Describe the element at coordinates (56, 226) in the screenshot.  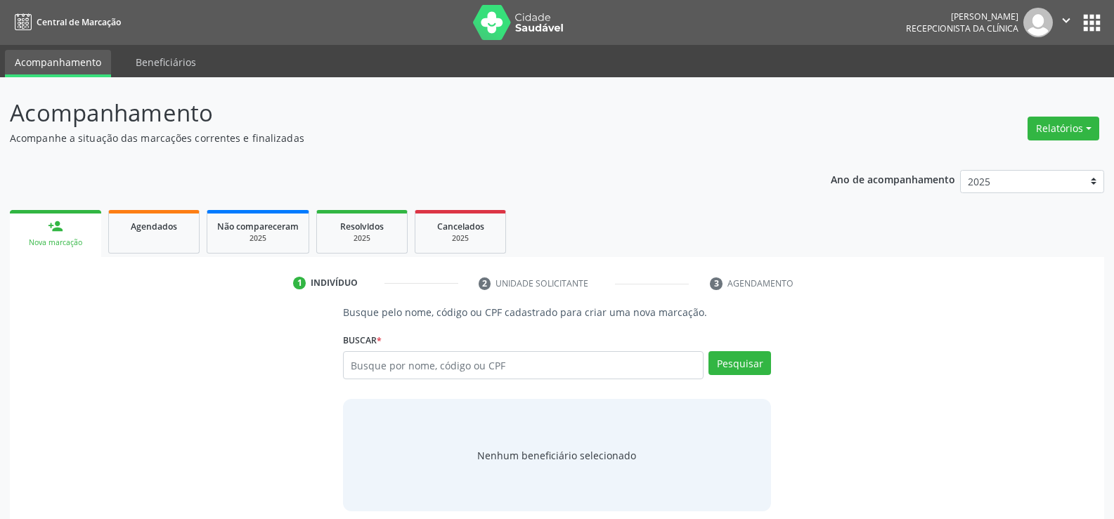
I see `div: person_add` at that location.